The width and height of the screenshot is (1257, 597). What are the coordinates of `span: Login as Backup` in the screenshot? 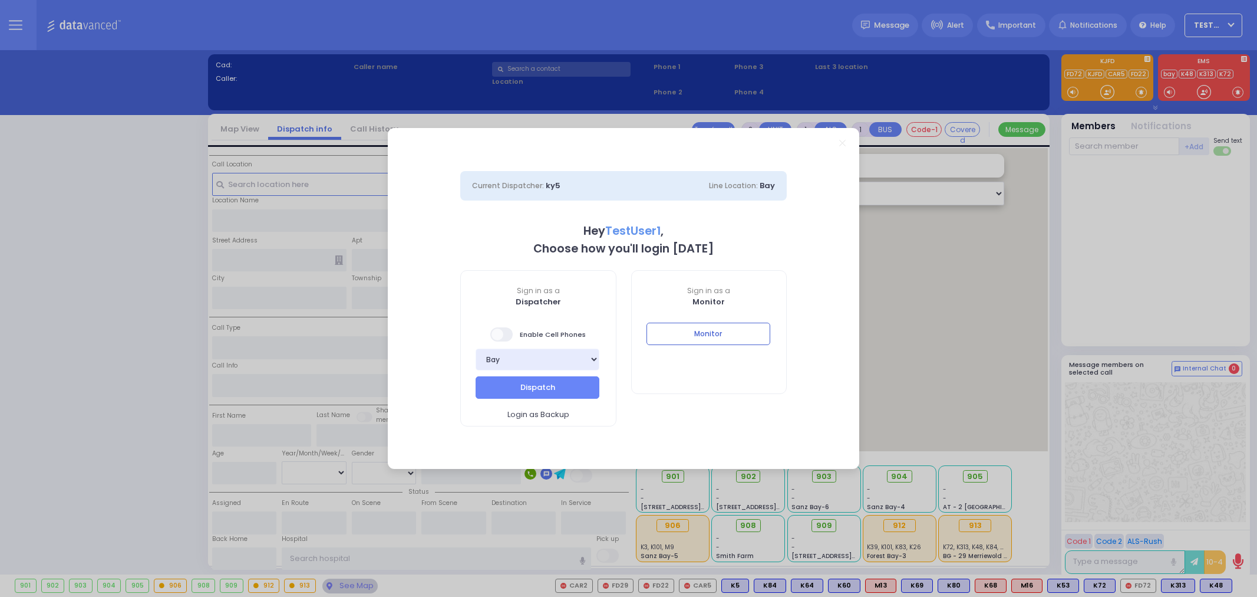 It's located at (538, 414).